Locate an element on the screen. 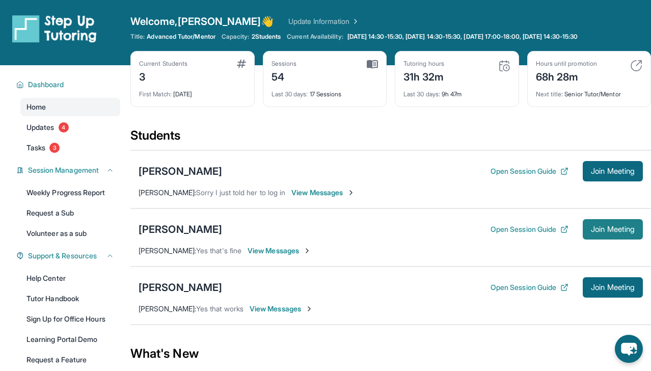 The image size is (651, 371). span: Current Availability: is located at coordinates (315, 37).